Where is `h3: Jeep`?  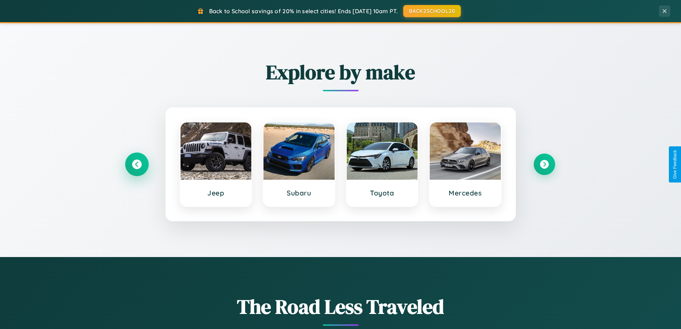 h3: Jeep is located at coordinates (216, 193).